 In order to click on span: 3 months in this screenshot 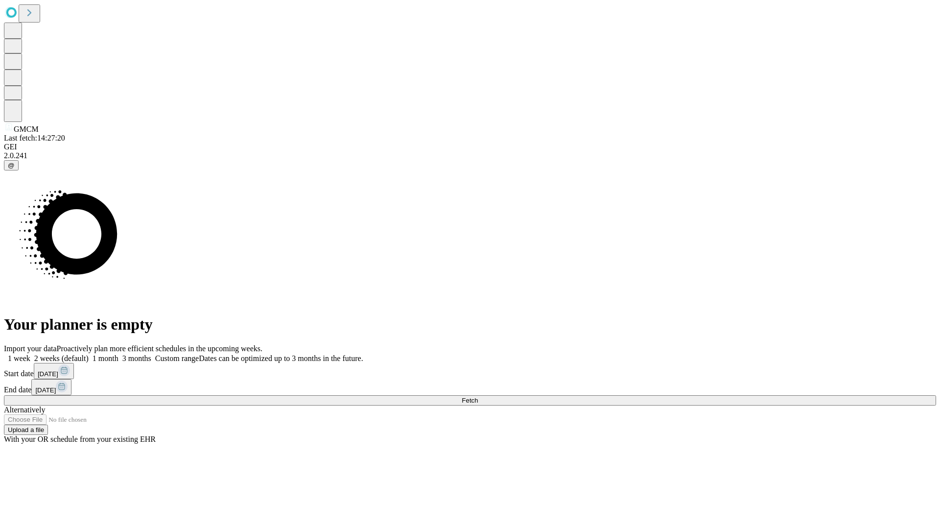, I will do `click(137, 358)`.